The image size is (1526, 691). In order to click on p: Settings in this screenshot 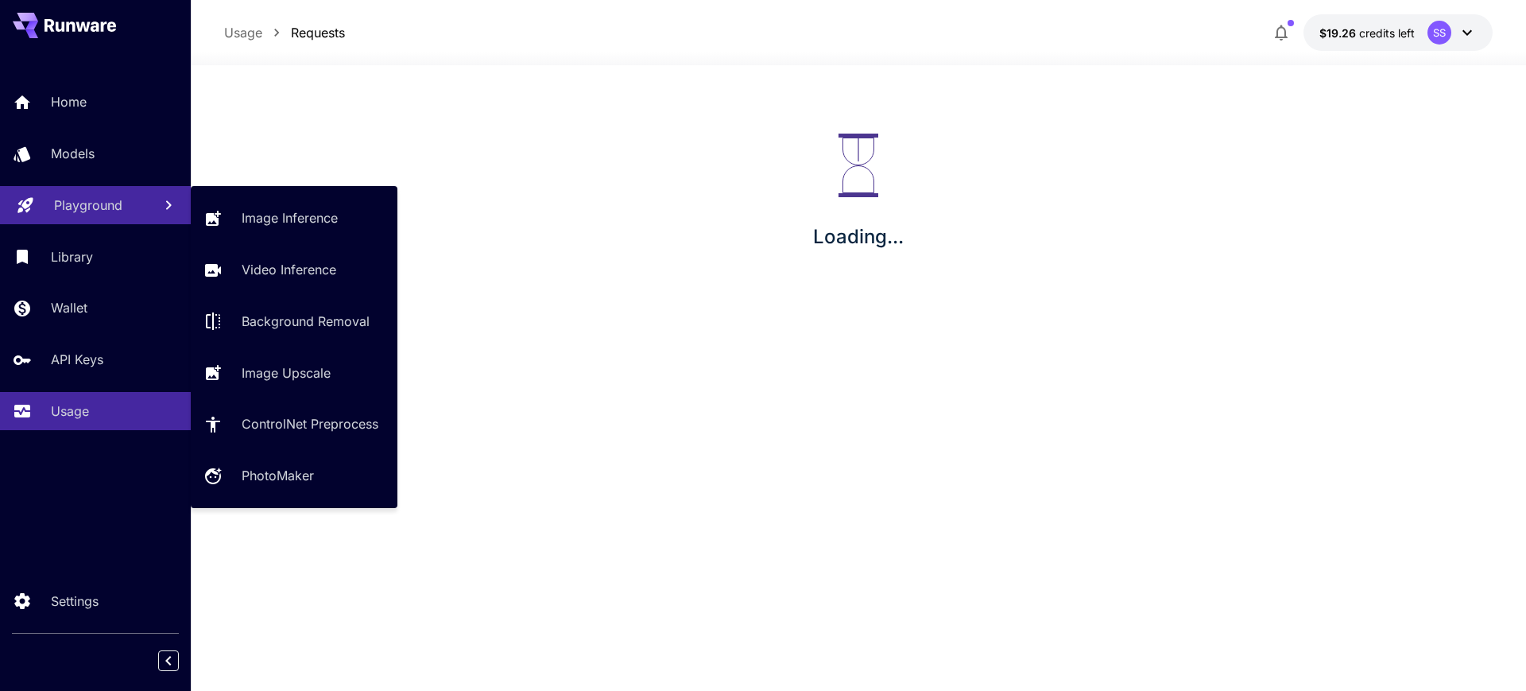, I will do `click(75, 601)`.